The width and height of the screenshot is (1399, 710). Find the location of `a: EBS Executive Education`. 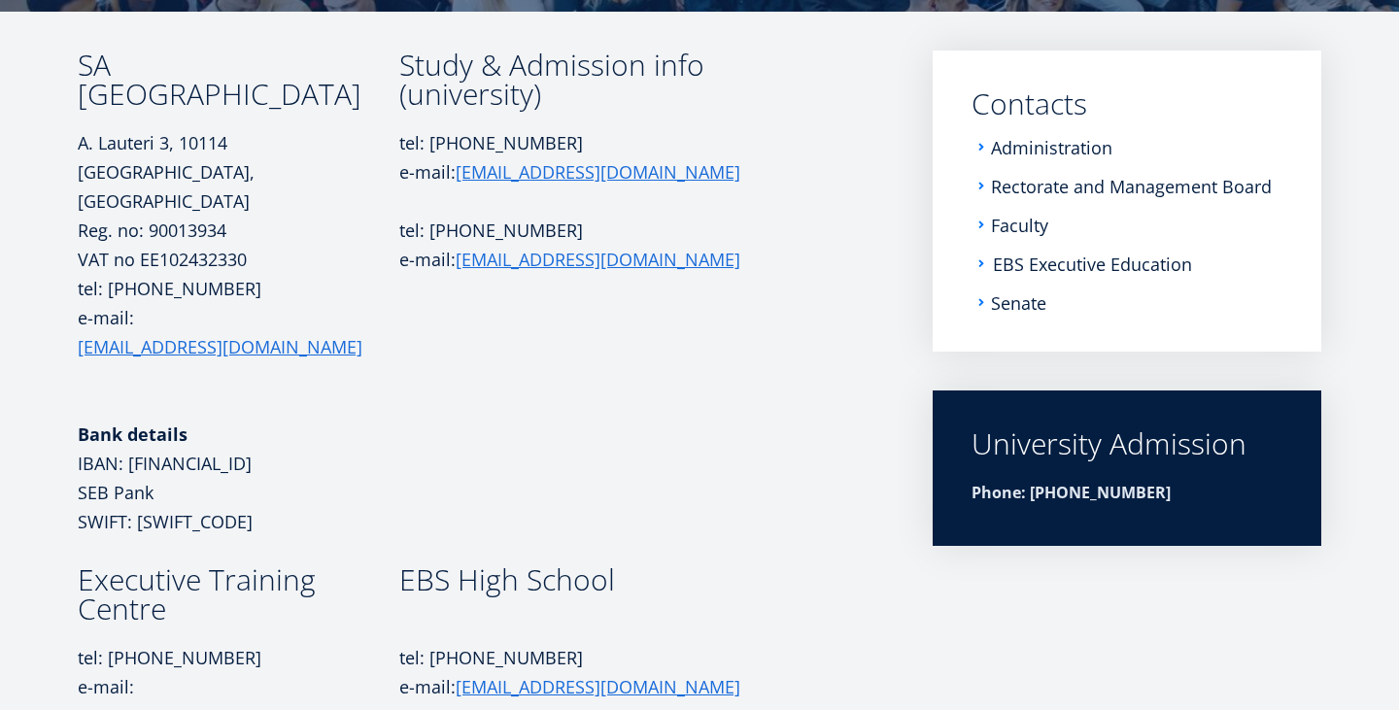

a: EBS Executive Education is located at coordinates (1092, 264).